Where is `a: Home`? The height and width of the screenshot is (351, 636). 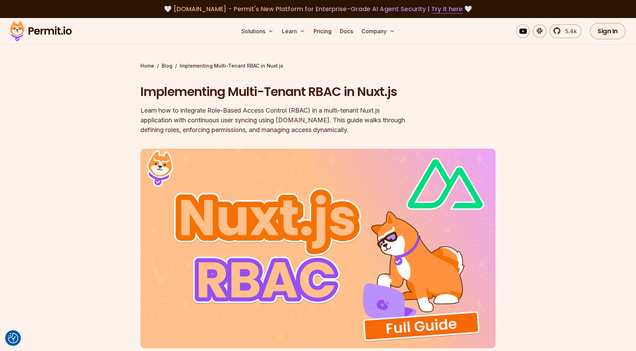 a: Home is located at coordinates (147, 66).